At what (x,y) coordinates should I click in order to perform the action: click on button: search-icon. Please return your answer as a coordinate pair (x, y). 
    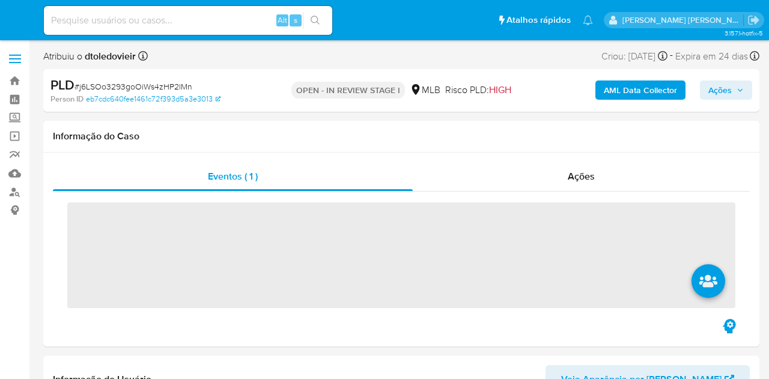
    Looking at the image, I should click on (315, 20).